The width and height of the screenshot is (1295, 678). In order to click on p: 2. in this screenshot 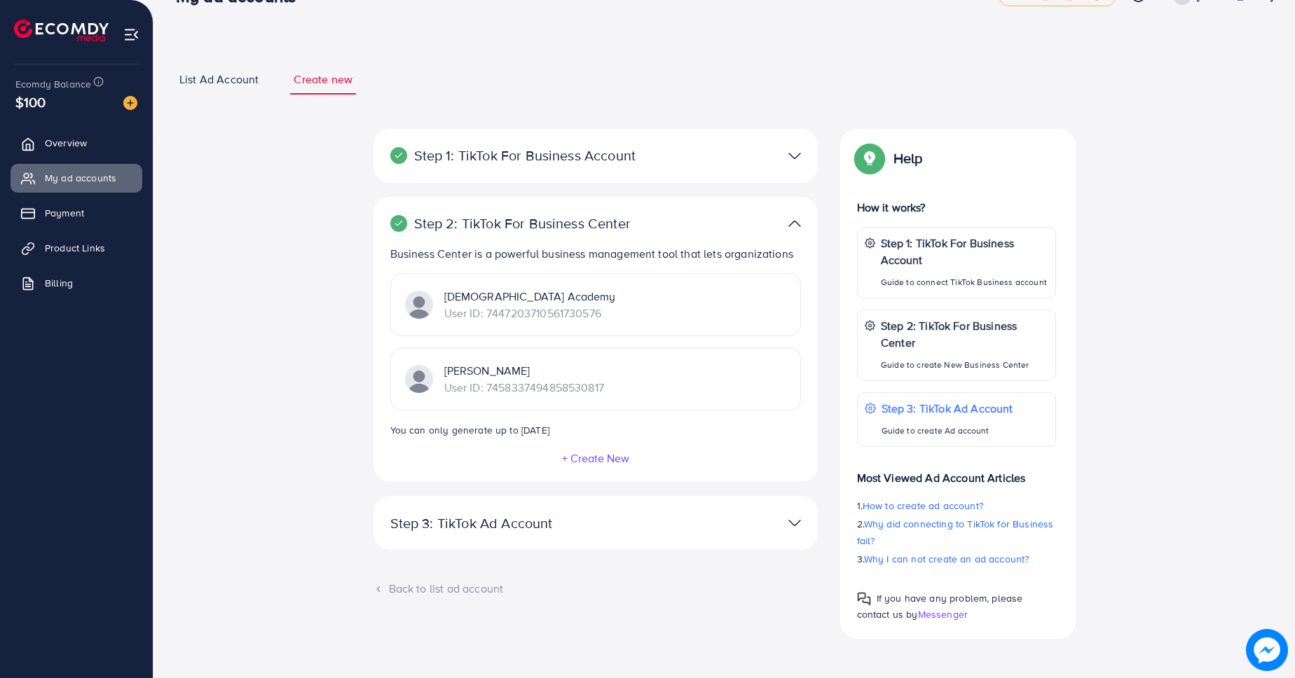, I will do `click(956, 532)`.